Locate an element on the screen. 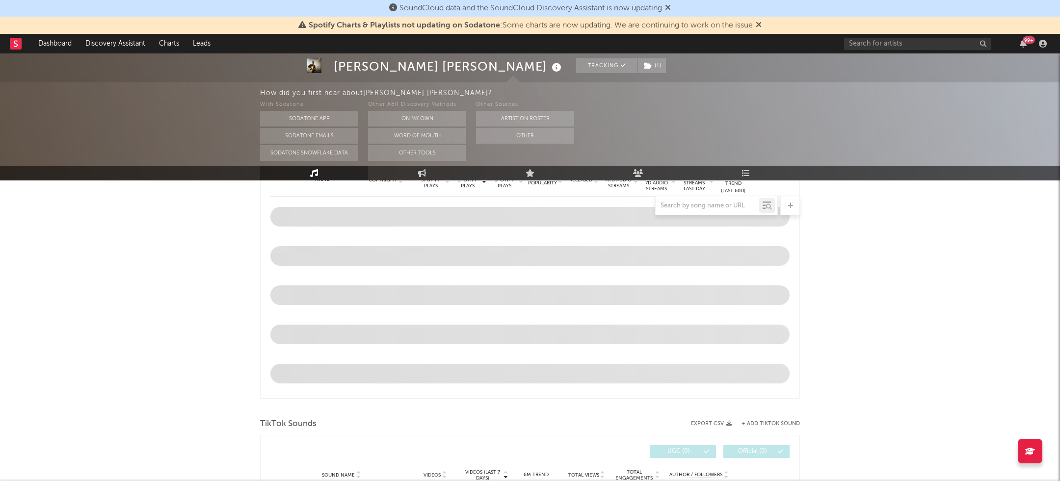 This screenshot has height=481, width=1060. button: UGC(0) is located at coordinates (683, 452).